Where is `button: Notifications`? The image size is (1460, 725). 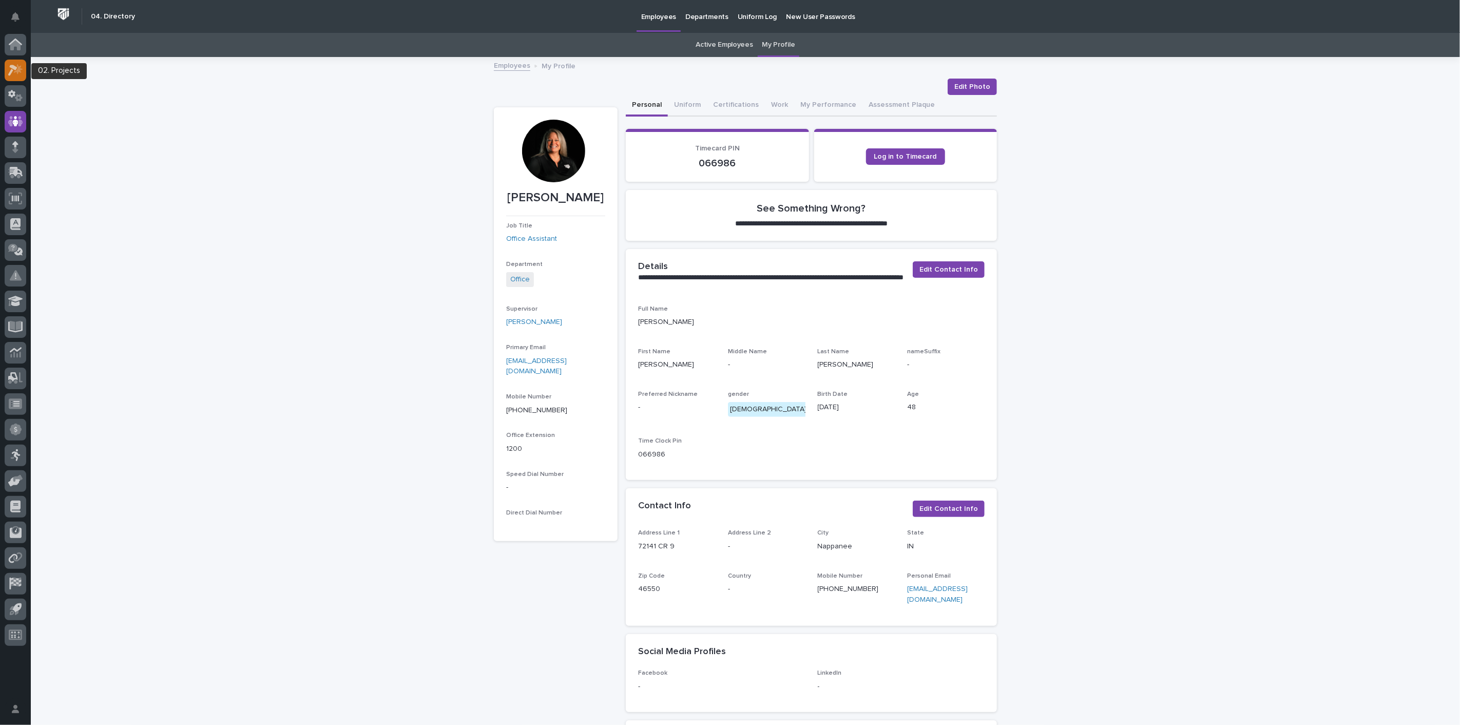 button: Notifications is located at coordinates (15, 17).